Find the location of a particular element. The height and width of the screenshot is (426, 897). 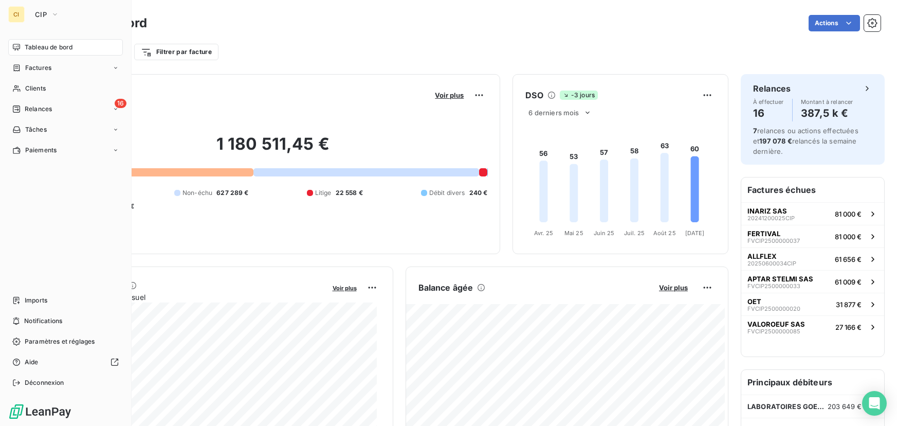

span: FVCIP2500000085 is located at coordinates (774, 331).